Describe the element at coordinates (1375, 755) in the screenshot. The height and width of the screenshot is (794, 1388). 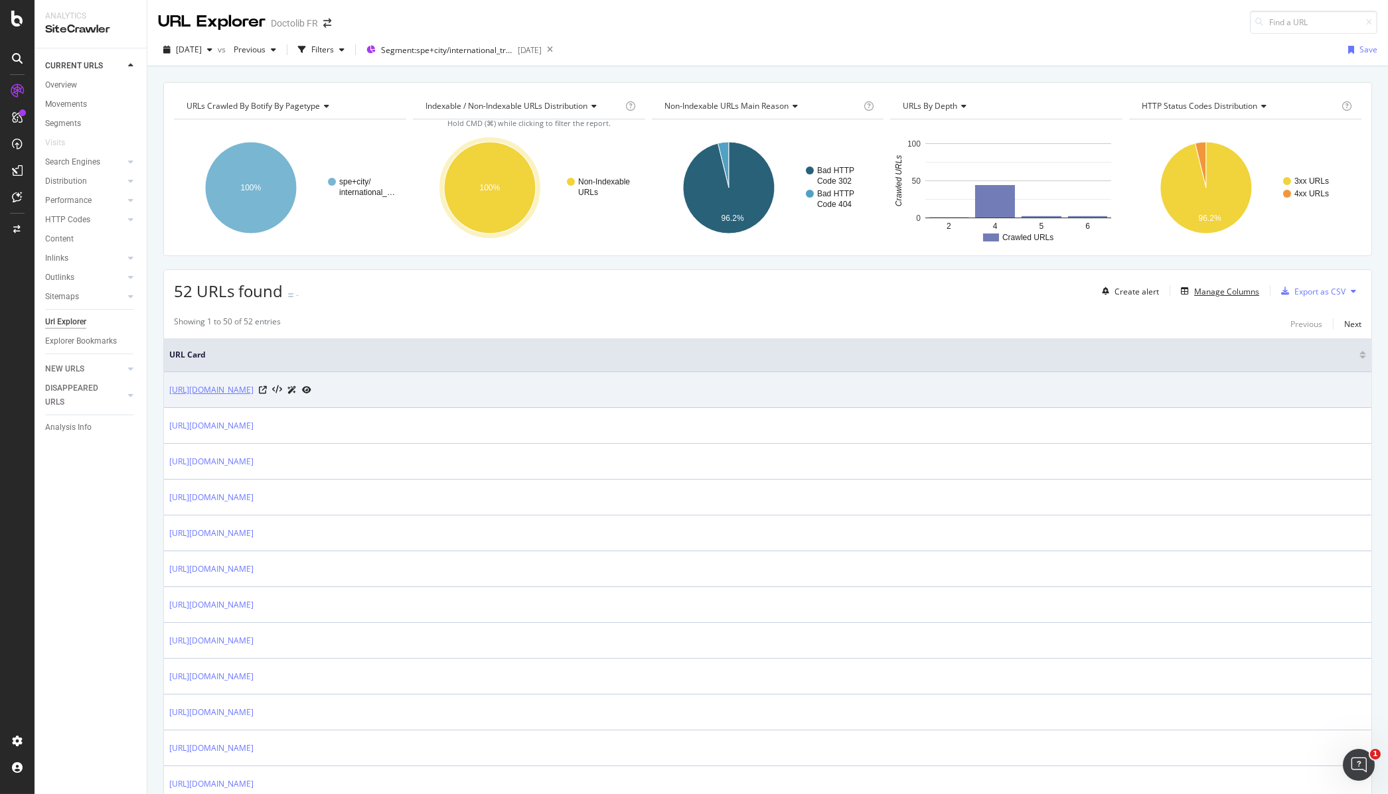
I see `span: 1` at that location.